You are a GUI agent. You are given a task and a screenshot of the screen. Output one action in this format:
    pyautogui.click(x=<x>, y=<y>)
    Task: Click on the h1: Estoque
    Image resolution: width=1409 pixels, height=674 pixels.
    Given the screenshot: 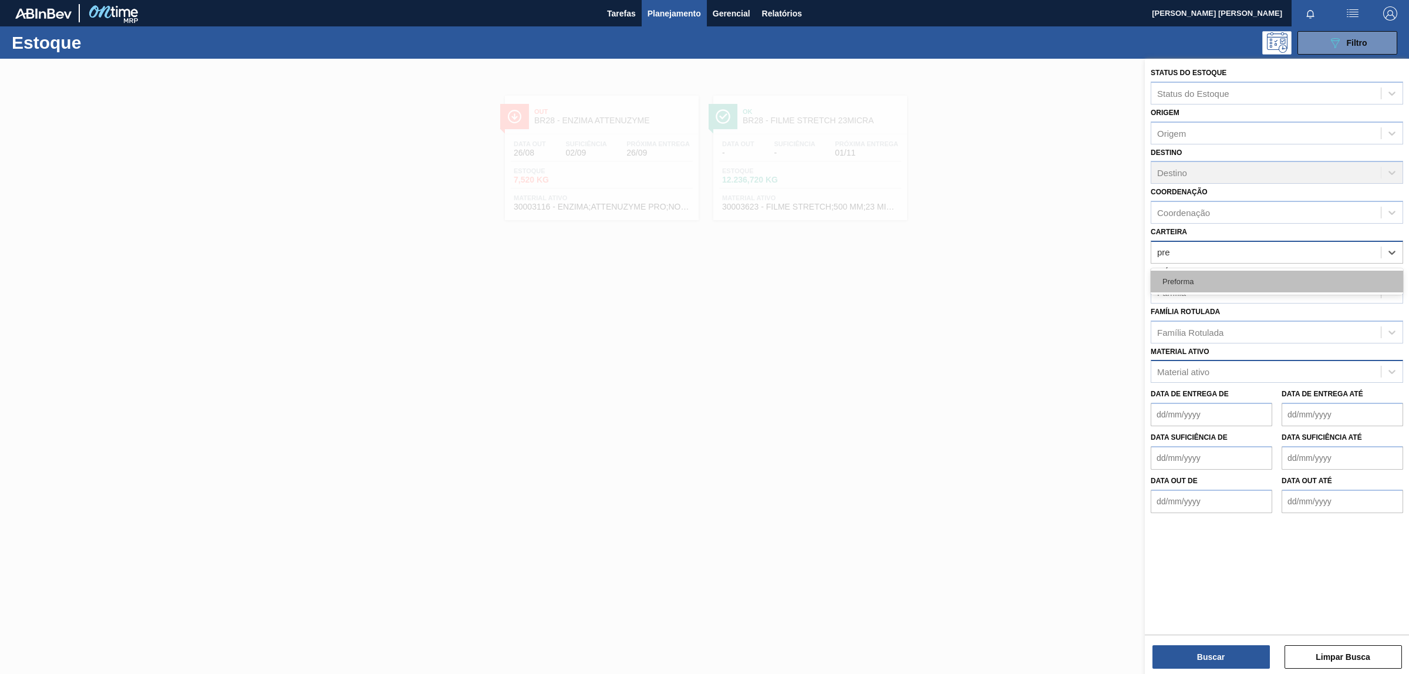 What is the action you would take?
    pyautogui.click(x=102, y=42)
    